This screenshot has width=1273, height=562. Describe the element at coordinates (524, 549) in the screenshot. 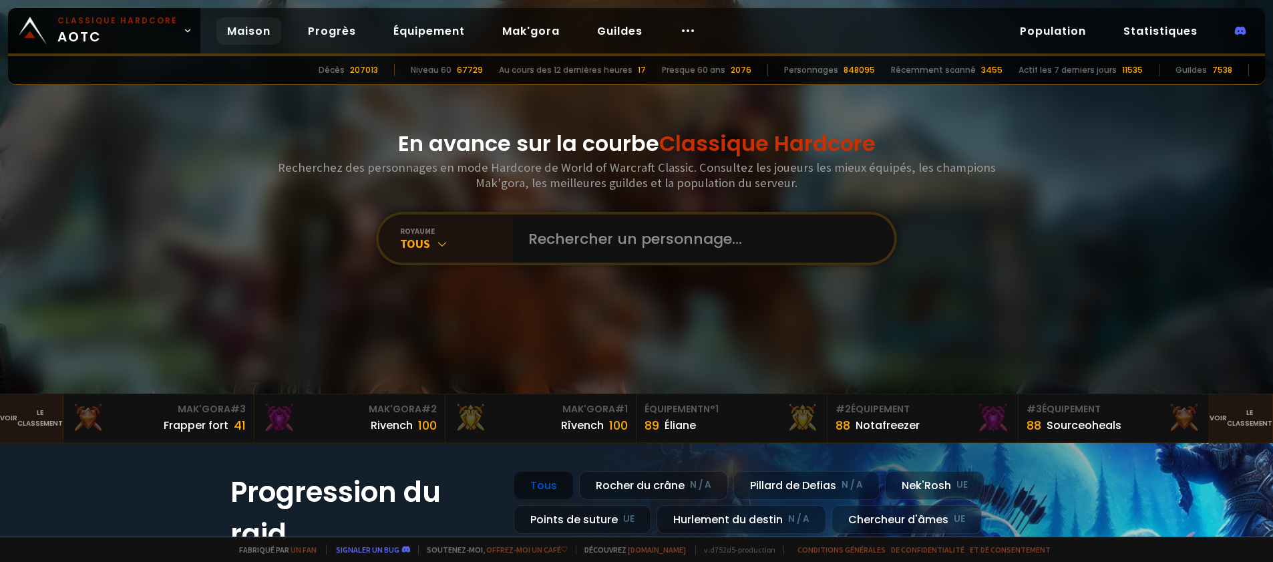

I see `font: offrez-moi un café` at that location.